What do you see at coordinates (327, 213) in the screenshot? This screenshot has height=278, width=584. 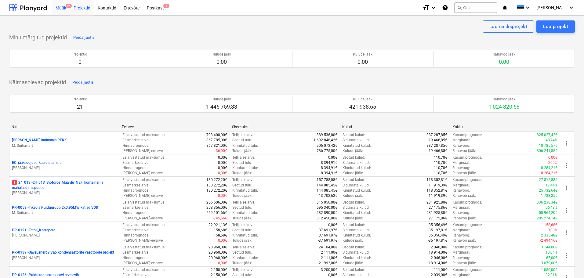 I see `p: 282 890,00€` at bounding box center [327, 213].